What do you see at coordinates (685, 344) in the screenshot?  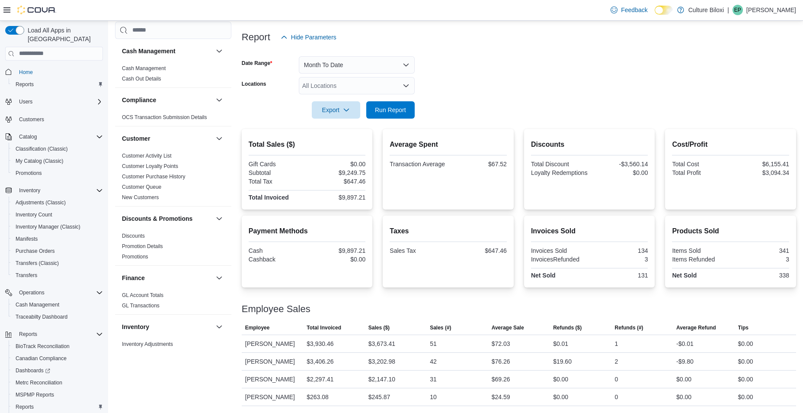 I see `div: -$0.01` at bounding box center [685, 344].